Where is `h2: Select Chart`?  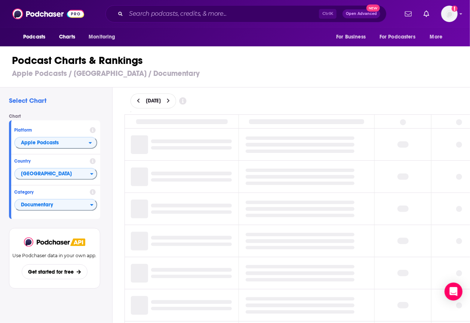
h2: Select Chart is located at coordinates (58, 100).